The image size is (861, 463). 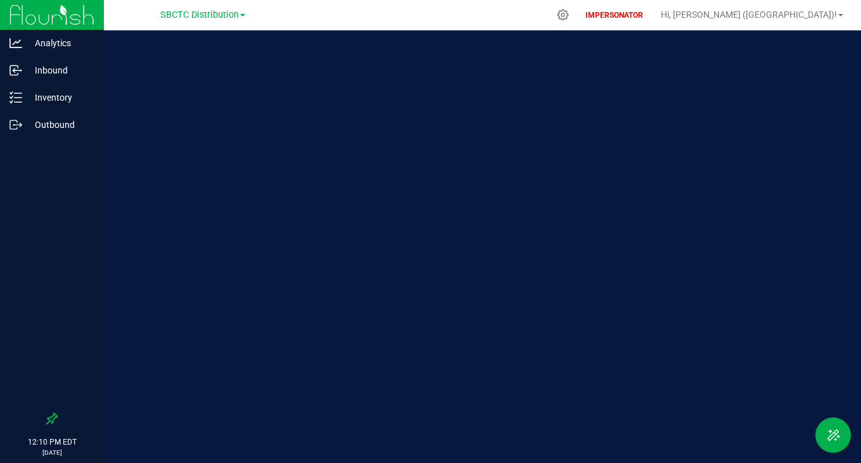 What do you see at coordinates (16, 125) in the screenshot?
I see `inline-svg: Outbound` at bounding box center [16, 125].